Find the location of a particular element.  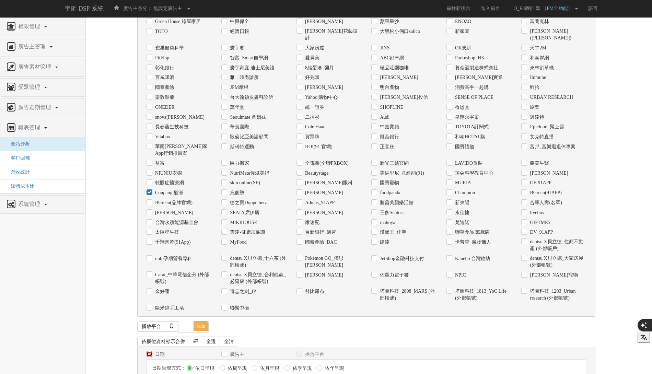

label: 勝昌美顏樂活館 is located at coordinates (395, 203).